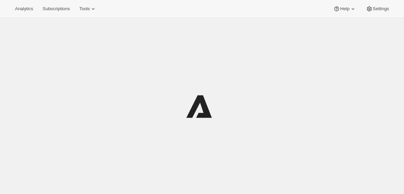 The image size is (404, 194). Describe the element at coordinates (378, 9) in the screenshot. I see `button: Settings` at that location.